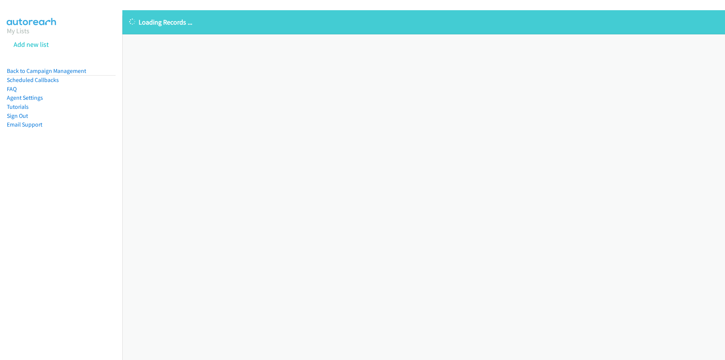  Describe the element at coordinates (46, 71) in the screenshot. I see `a: Back to Campaign Management` at that location.